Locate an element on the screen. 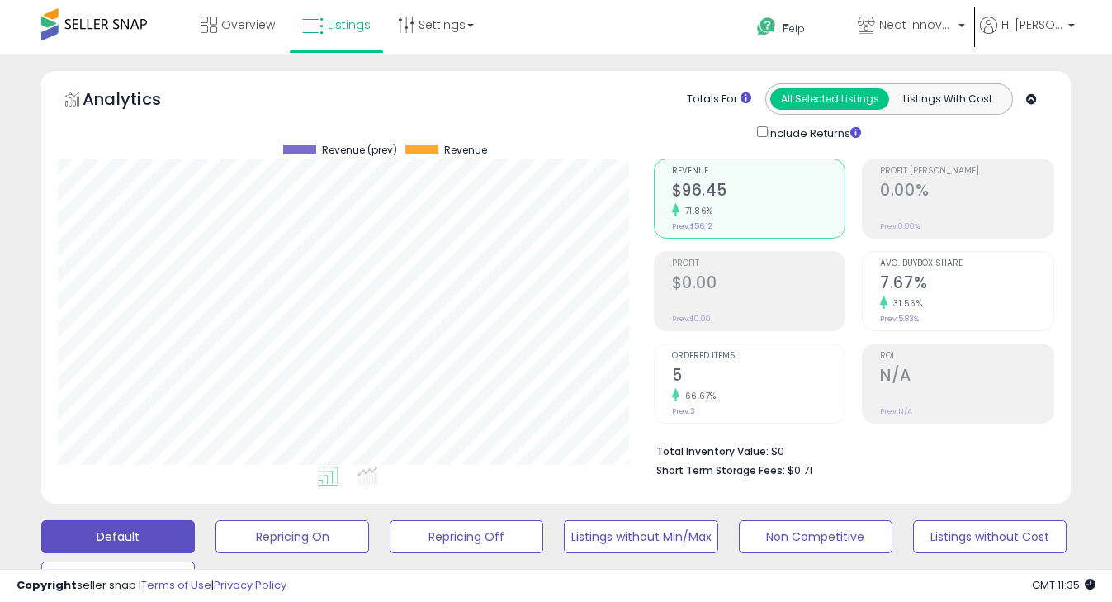 The image size is (1112, 602). span: Help is located at coordinates (793, 28).